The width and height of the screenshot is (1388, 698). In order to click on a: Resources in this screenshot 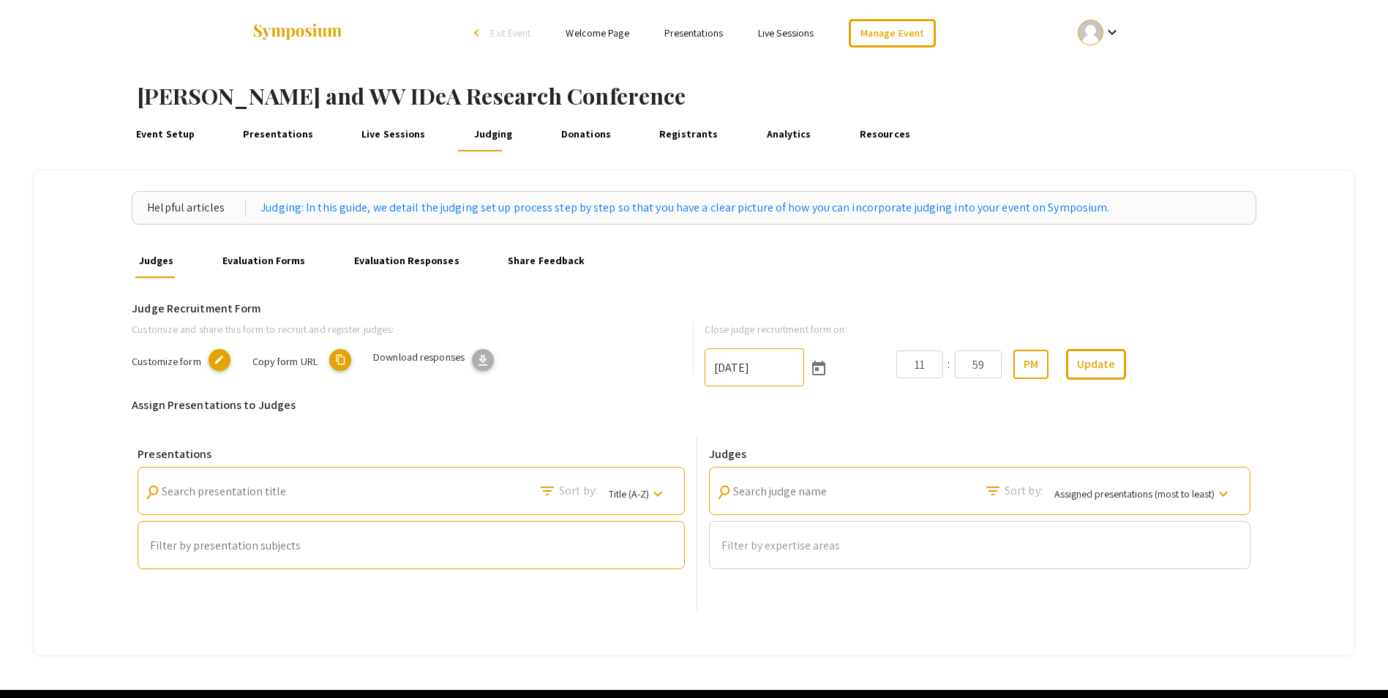, I will do `click(885, 134)`.